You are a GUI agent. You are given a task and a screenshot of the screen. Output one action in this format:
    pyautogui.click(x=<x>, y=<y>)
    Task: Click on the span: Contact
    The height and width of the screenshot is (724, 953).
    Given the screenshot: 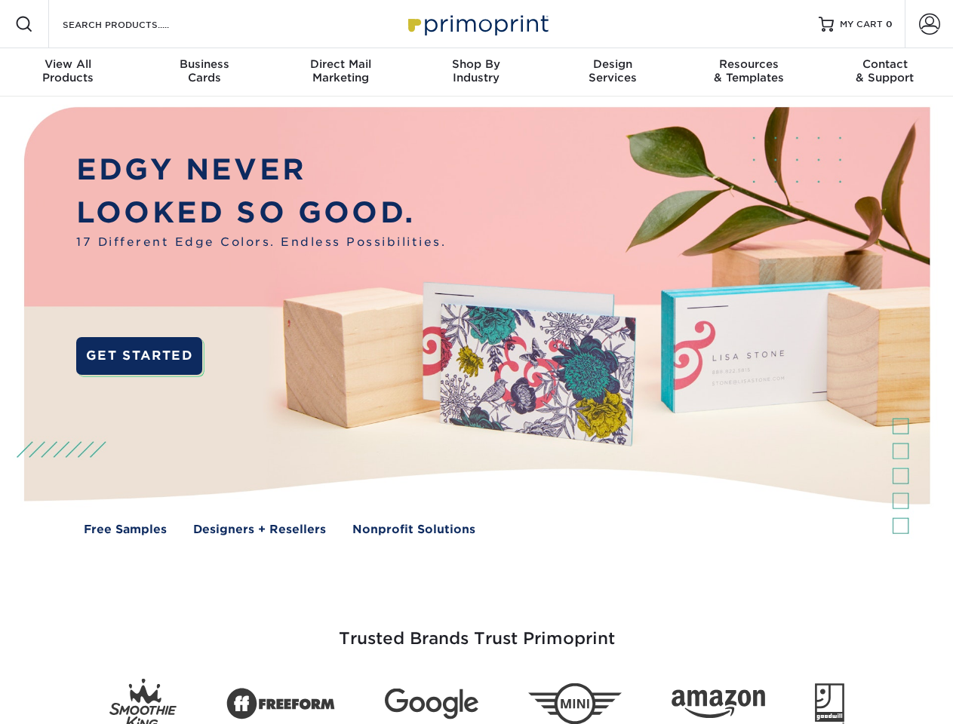 What is the action you would take?
    pyautogui.click(x=885, y=64)
    